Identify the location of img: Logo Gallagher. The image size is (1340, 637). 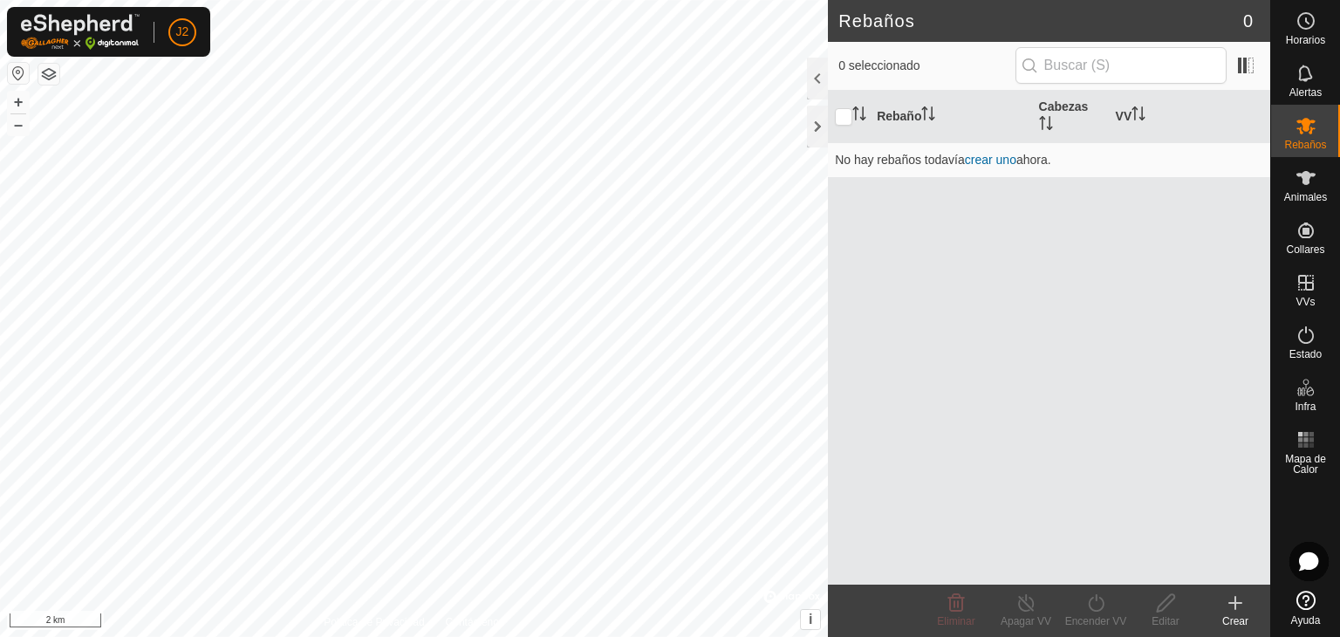
(80, 31).